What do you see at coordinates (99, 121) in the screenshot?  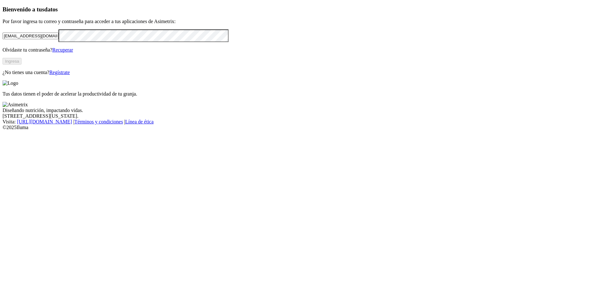 I see `a: Términos y condiciones` at bounding box center [99, 121].